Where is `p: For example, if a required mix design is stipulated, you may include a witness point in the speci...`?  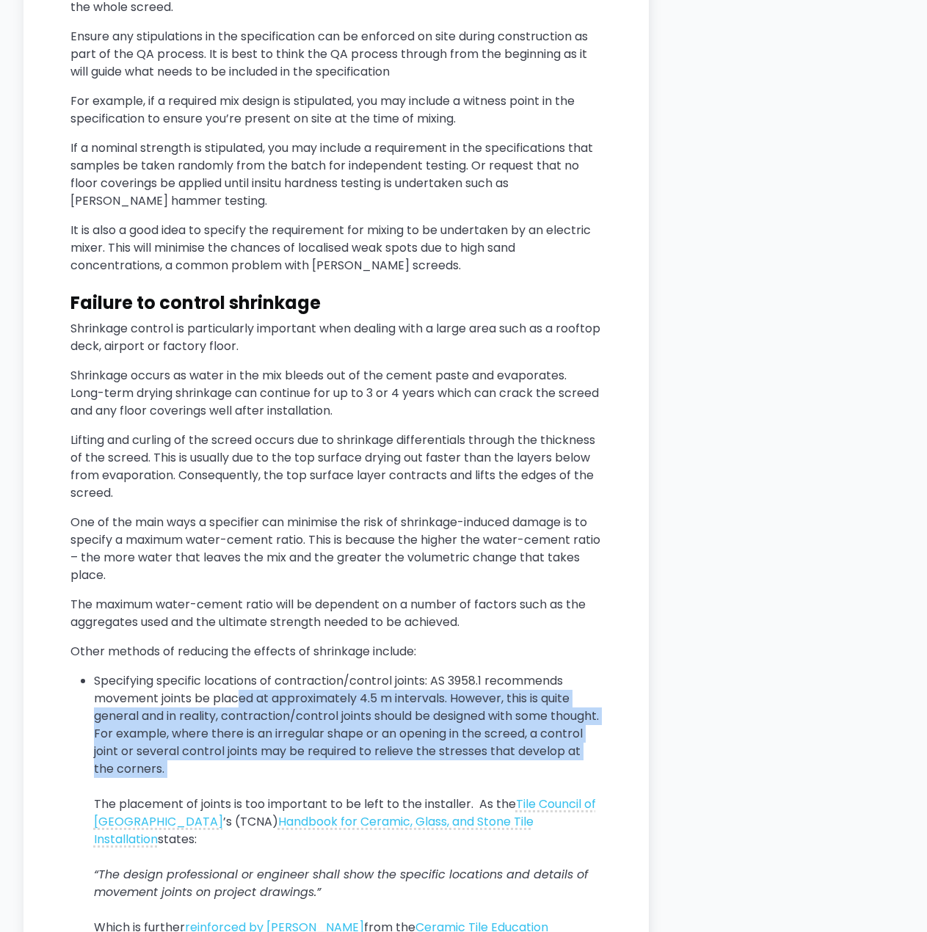
p: For example, if a required mix design is stipulated, you may include a witness point in the speci... is located at coordinates (336, 110).